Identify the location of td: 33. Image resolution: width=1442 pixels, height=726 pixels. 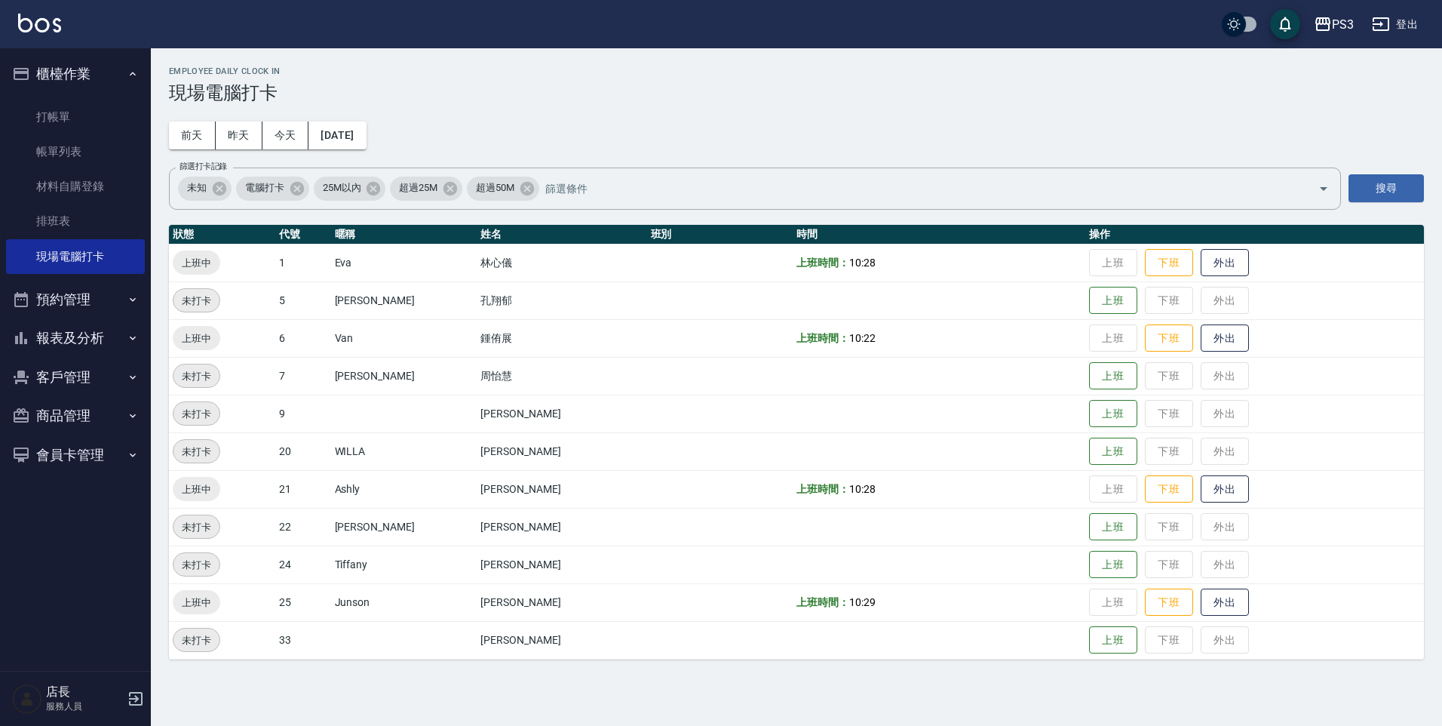
(303, 640).